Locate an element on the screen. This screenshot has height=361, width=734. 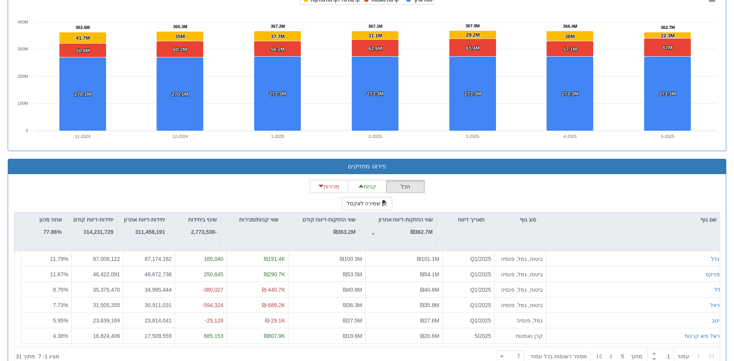
div: הראל is located at coordinates (717, 305).